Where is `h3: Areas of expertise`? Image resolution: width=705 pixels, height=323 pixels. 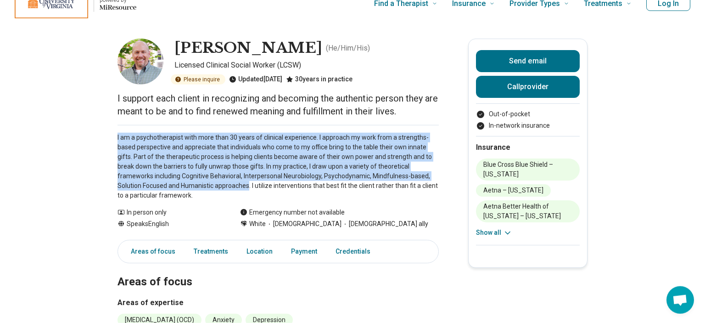 h3: Areas of expertise is located at coordinates (278, 302).